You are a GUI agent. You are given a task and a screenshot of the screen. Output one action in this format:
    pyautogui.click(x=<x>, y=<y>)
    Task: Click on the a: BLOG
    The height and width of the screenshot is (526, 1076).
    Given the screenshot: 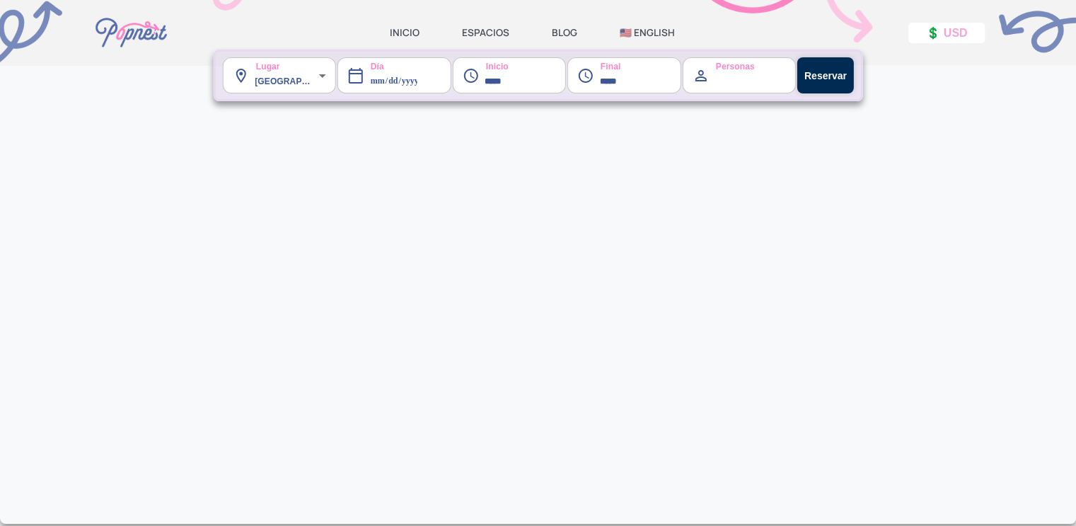 What is the action you would take?
    pyautogui.click(x=565, y=33)
    